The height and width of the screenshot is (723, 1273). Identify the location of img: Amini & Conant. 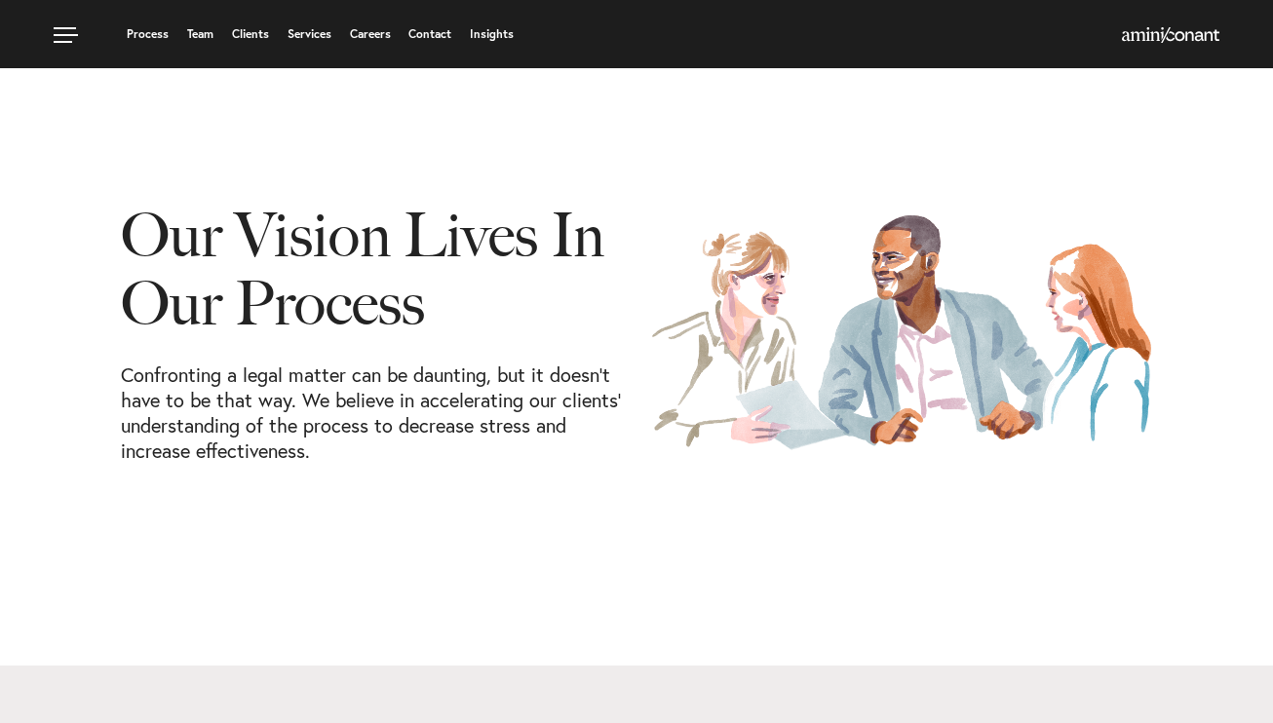
(1170, 35).